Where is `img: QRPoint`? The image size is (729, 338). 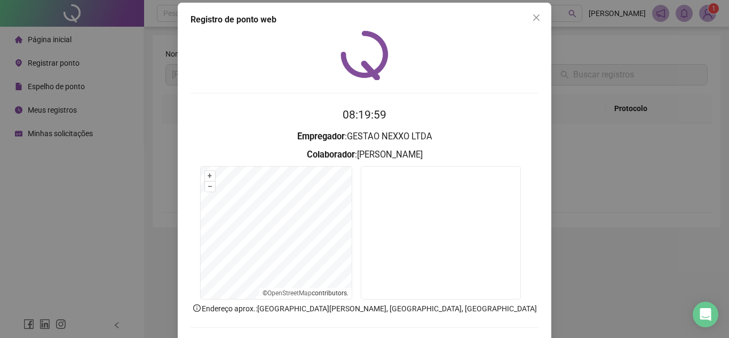
img: QRPoint is located at coordinates (365, 55).